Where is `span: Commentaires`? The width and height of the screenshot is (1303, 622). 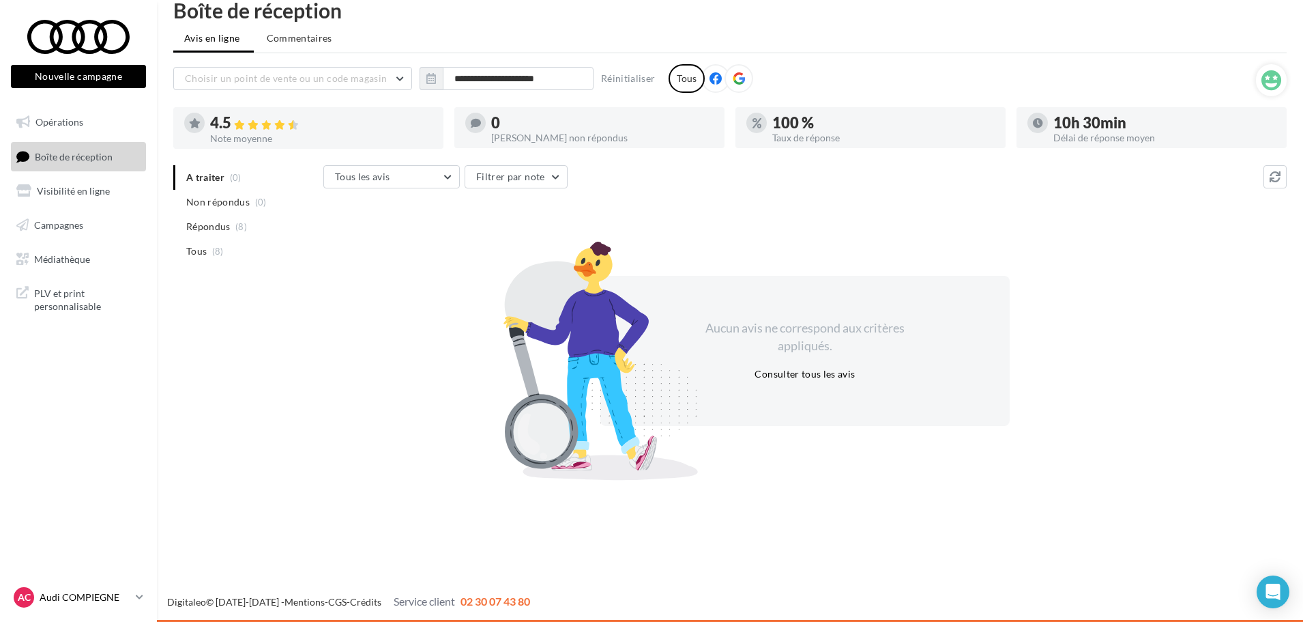 span: Commentaires is located at coordinates (300, 38).